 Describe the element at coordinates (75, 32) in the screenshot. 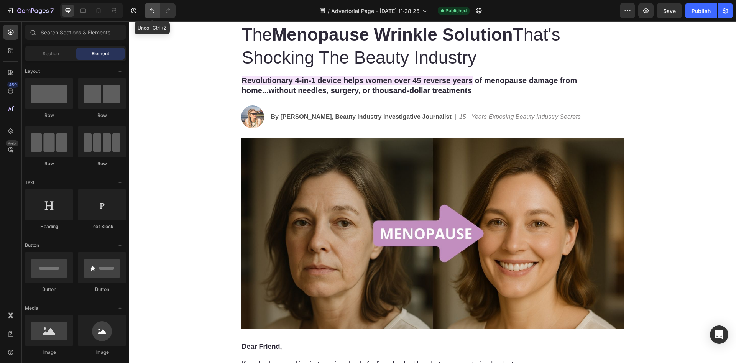

I see `input: Search Sections & Elements` at that location.